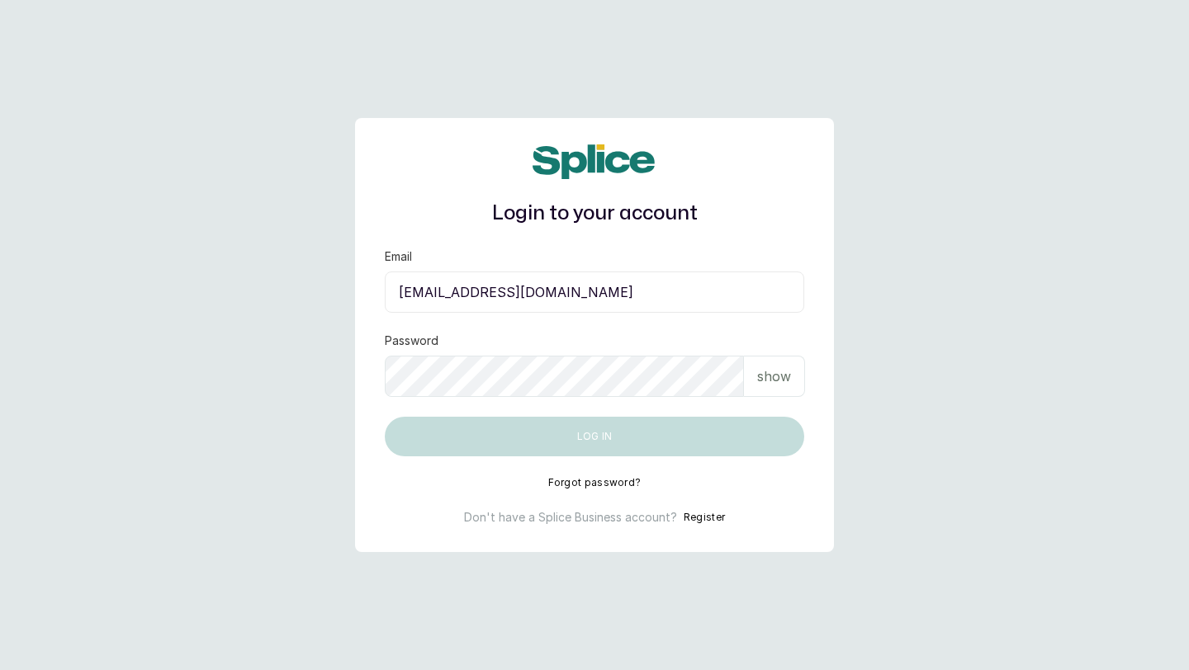  What do you see at coordinates (594, 483) in the screenshot?
I see `button: Forgot password?` at bounding box center [594, 483].